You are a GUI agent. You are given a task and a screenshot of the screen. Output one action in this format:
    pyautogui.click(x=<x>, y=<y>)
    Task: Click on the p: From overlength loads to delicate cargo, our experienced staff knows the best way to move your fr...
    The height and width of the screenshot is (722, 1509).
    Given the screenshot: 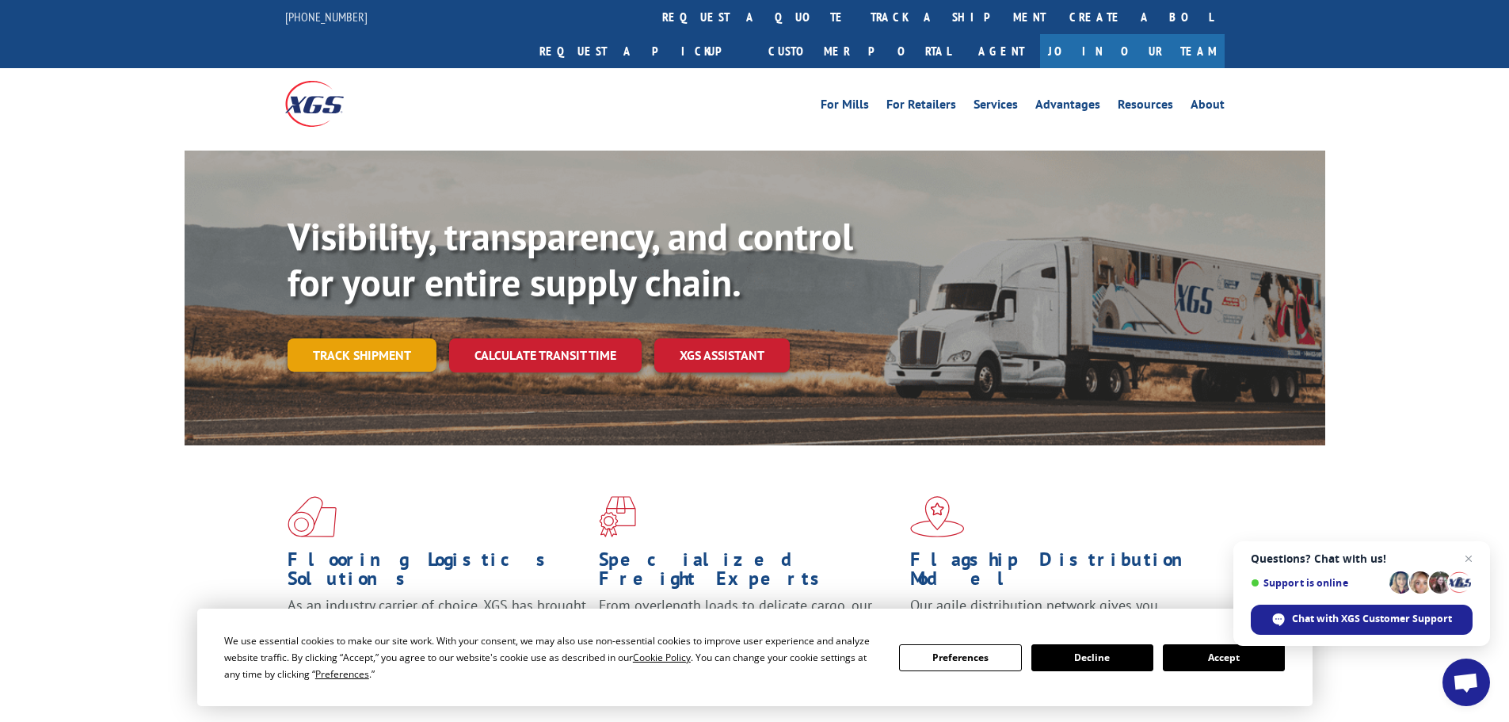 What is the action you would take?
    pyautogui.click(x=749, y=631)
    